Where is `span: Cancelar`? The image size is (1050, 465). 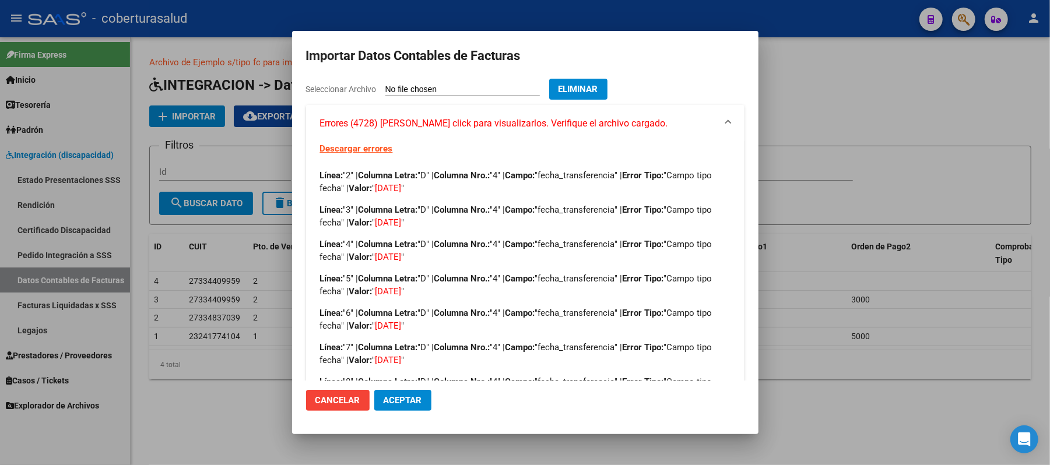 span: Cancelar is located at coordinates (337, 400).